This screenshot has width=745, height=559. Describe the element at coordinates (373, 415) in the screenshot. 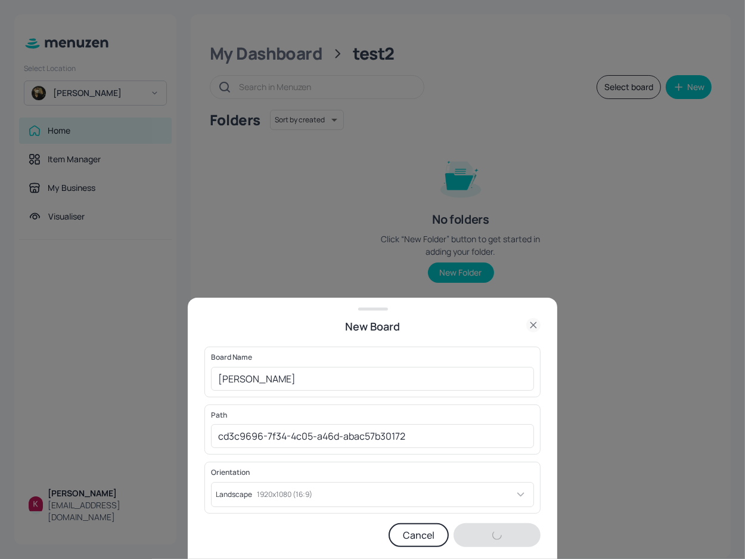

I see `p: Path` at that location.